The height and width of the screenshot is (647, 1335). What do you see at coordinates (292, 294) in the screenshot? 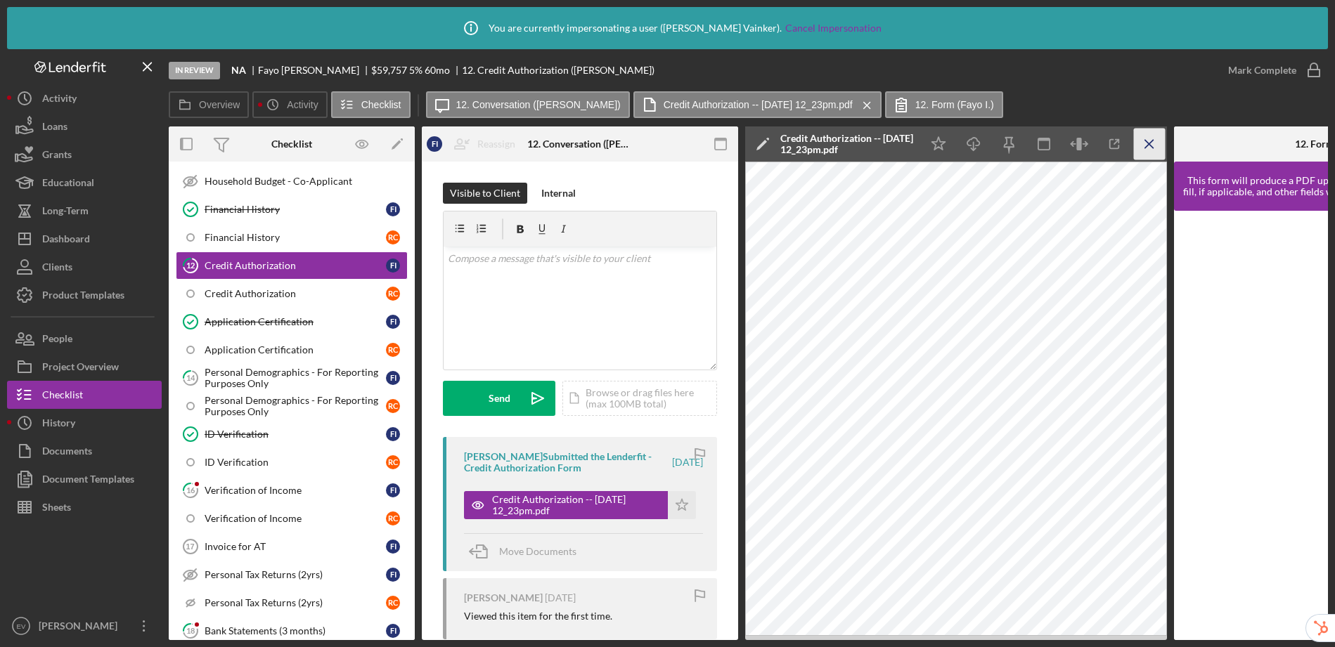
I see `a: Credit AuthorizationRC` at bounding box center [292, 294].